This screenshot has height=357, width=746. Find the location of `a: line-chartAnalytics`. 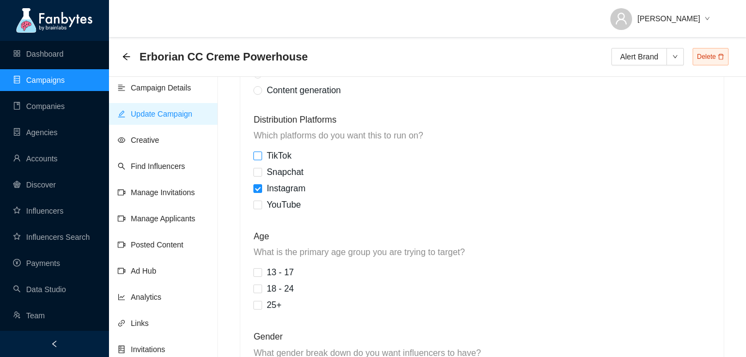

a: line-chartAnalytics is located at coordinates (140, 297).